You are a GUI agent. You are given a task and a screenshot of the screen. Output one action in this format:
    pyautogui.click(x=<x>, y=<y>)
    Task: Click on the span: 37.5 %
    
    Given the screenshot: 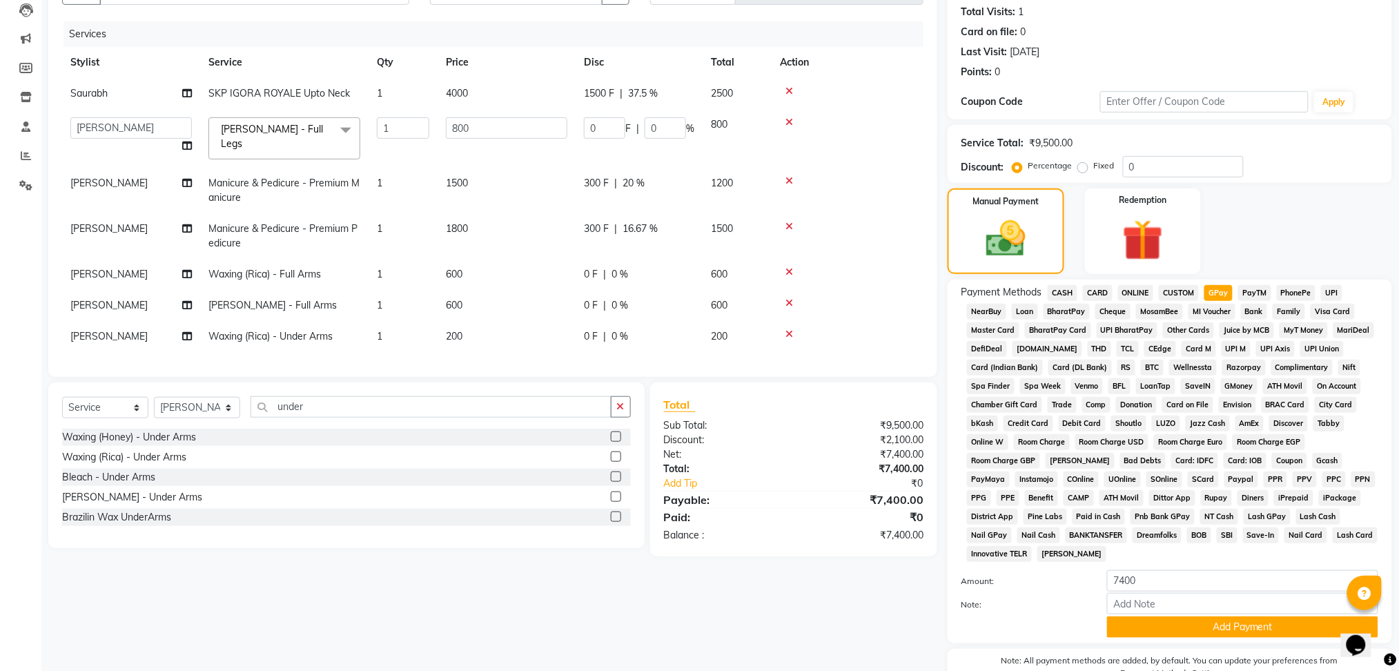 What is the action you would take?
    pyautogui.click(x=643, y=93)
    